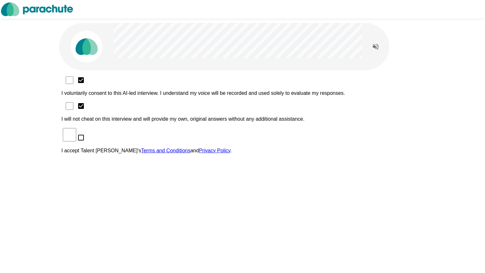  Describe the element at coordinates (70, 106) in the screenshot. I see `input: I will not cheat on this interview and will provide my own, original answers without any addition...` at that location.